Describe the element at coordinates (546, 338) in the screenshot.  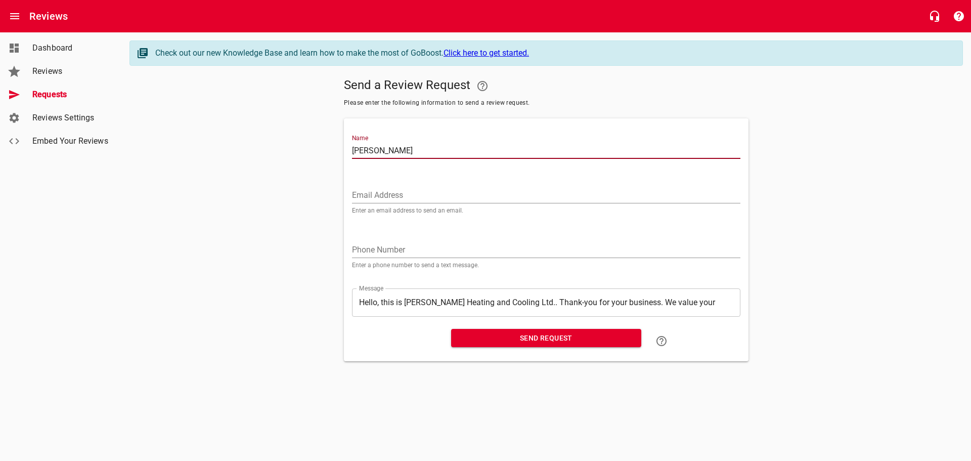
I see `span: Send Request` at that location.